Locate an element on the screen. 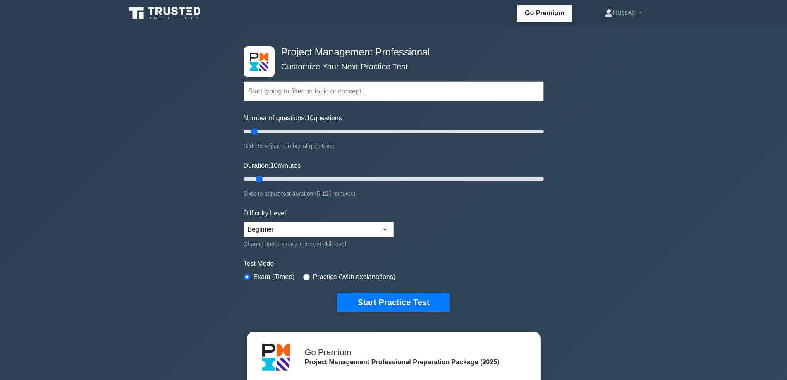 The width and height of the screenshot is (787, 380). button: Start Practice Test is located at coordinates (394, 302).